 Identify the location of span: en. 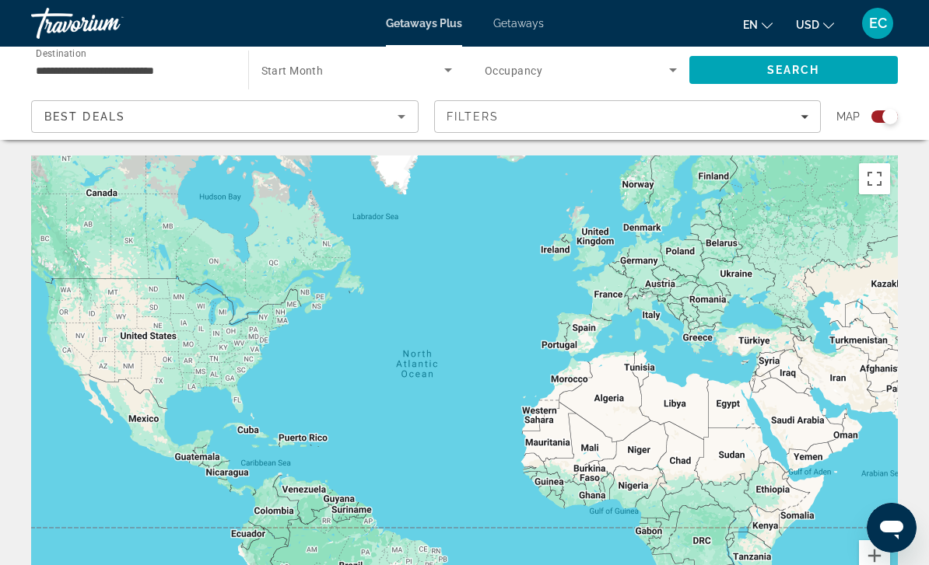
(750, 25).